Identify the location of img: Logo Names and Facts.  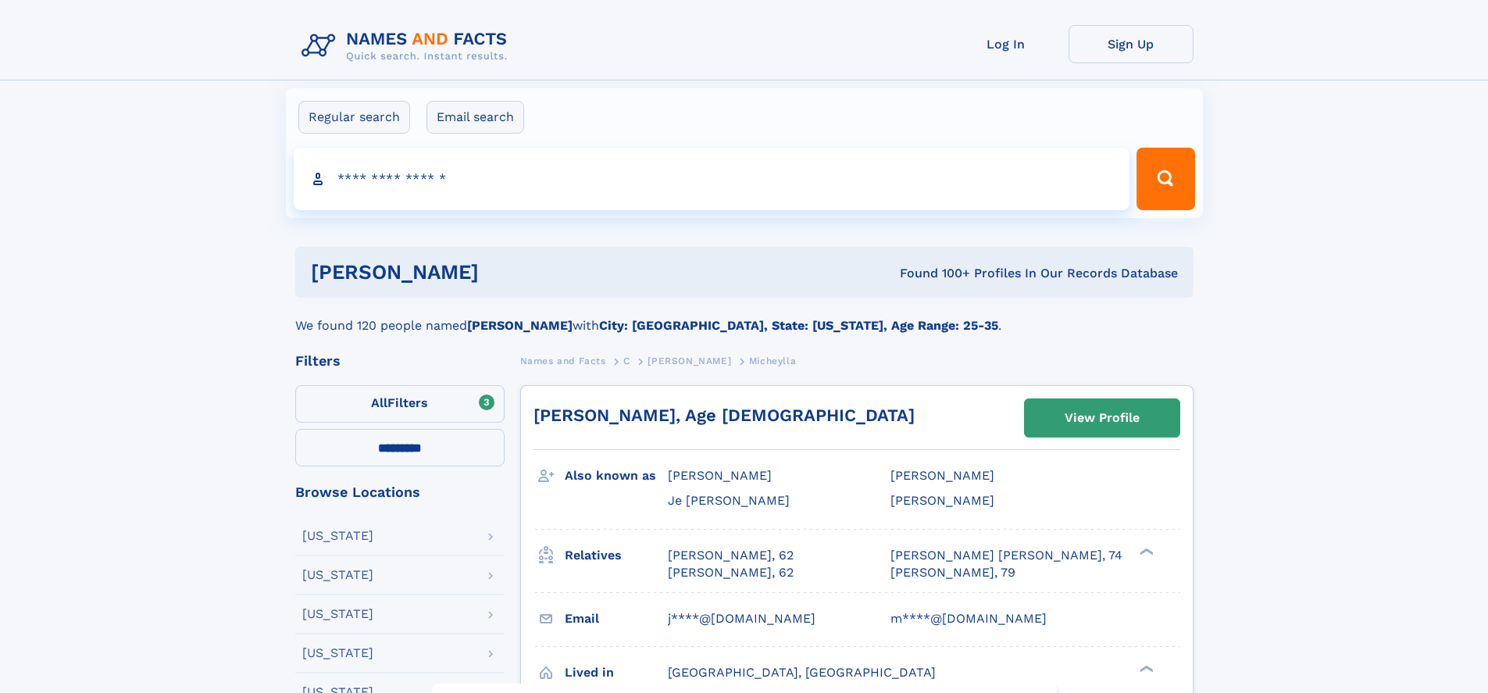
(408, 46).